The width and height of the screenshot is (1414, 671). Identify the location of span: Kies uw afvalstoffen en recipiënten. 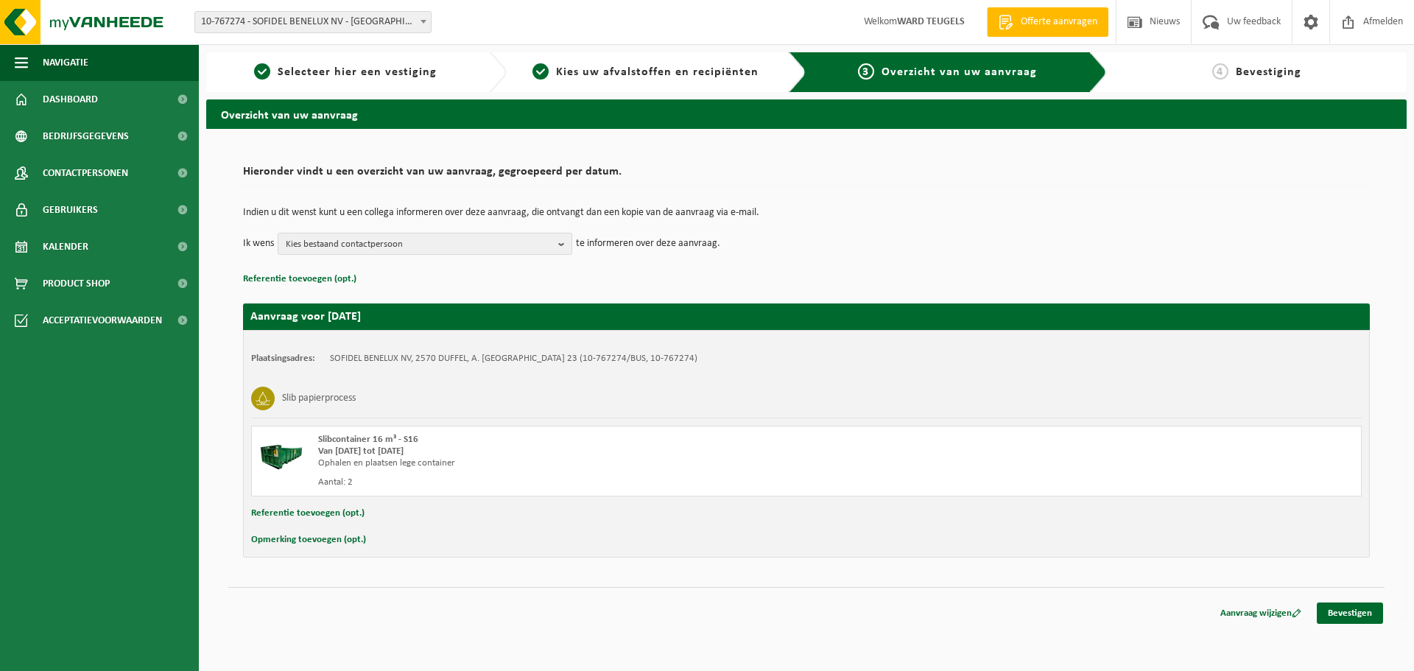
(657, 72).